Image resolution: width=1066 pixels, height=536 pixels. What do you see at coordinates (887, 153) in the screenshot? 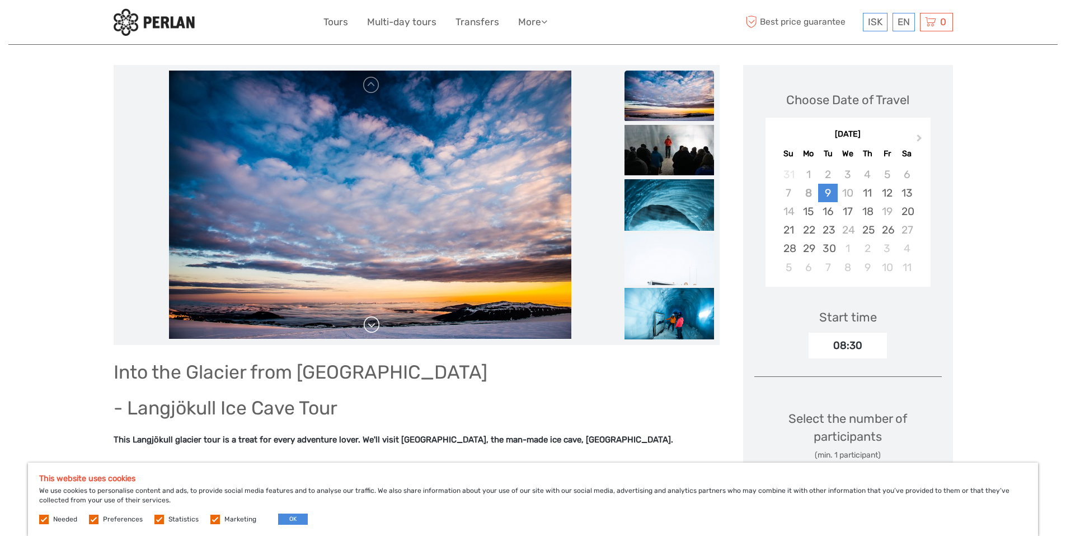
I see `div: Fr` at bounding box center [887, 153].